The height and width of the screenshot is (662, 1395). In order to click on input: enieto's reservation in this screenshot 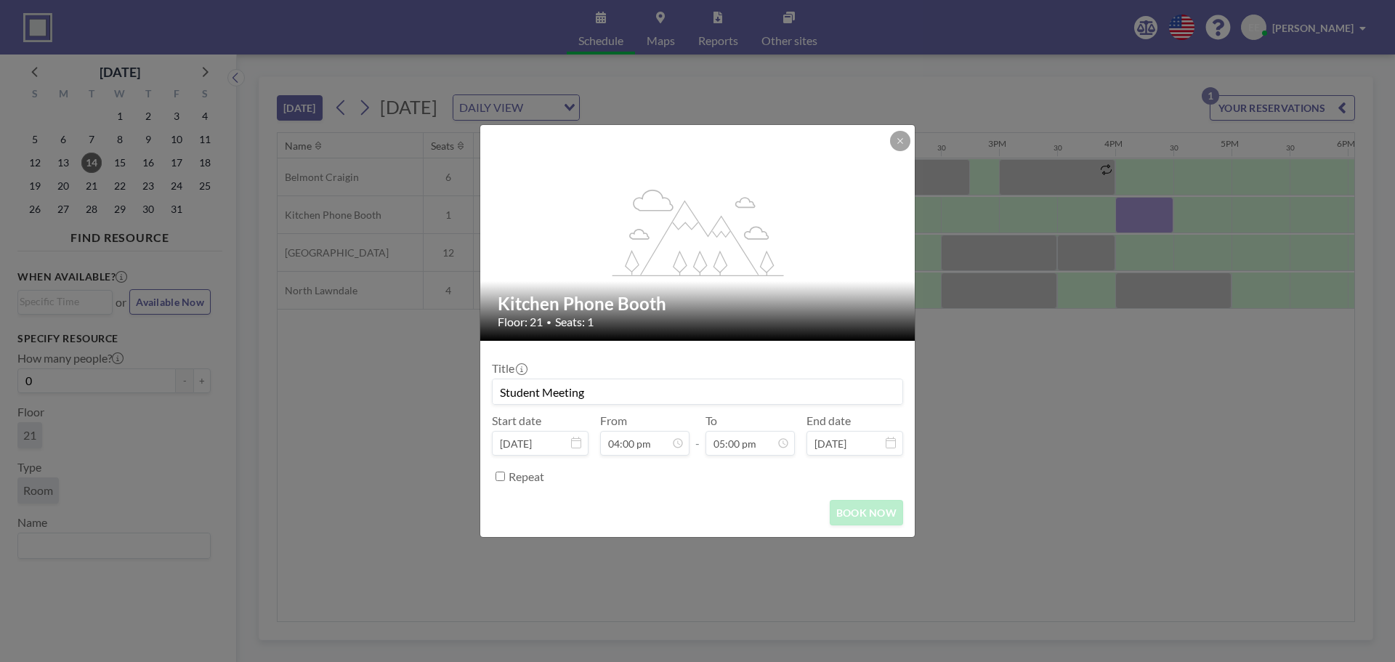, I will do `click(697, 392)`.